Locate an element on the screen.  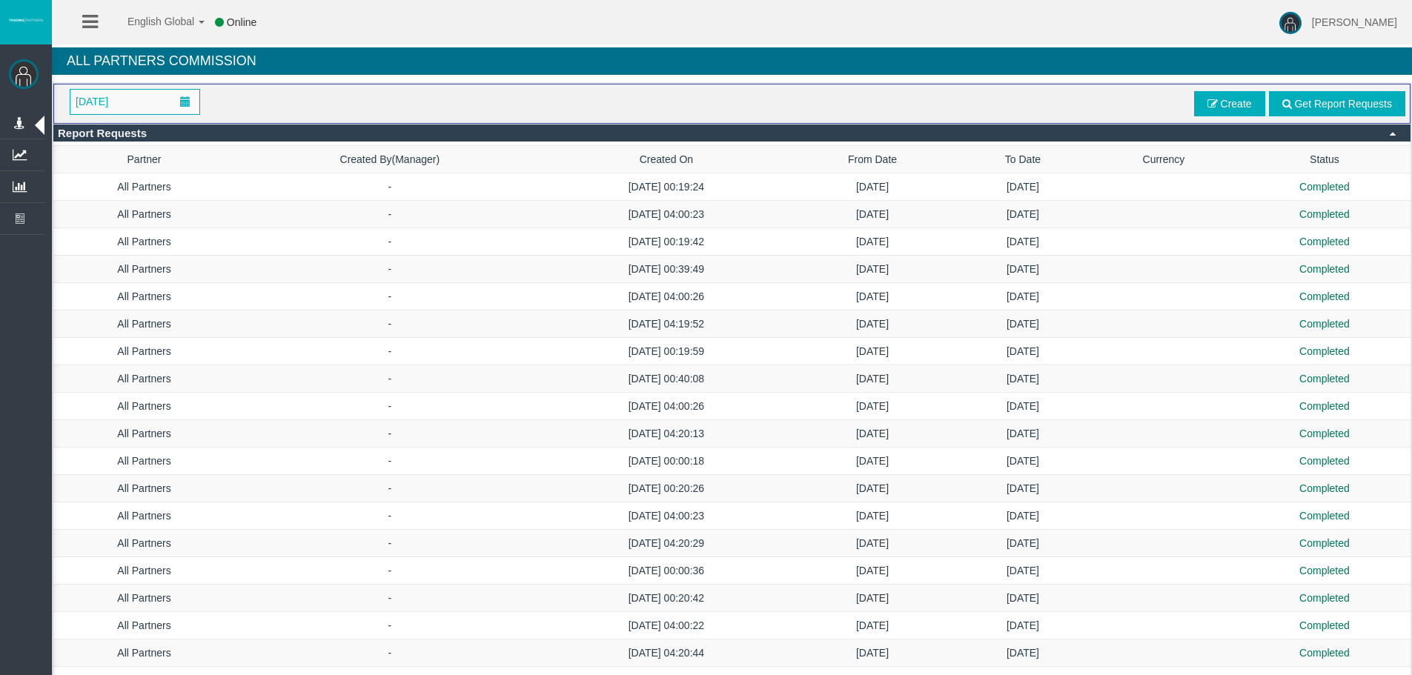
td: Currency is located at coordinates (1163, 159).